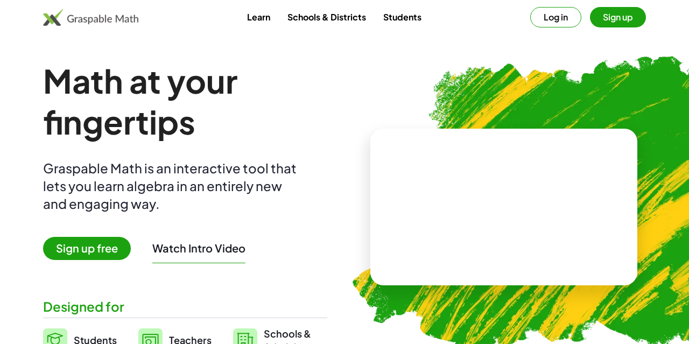  Describe the element at coordinates (185, 306) in the screenshot. I see `div: Designed for` at that location.